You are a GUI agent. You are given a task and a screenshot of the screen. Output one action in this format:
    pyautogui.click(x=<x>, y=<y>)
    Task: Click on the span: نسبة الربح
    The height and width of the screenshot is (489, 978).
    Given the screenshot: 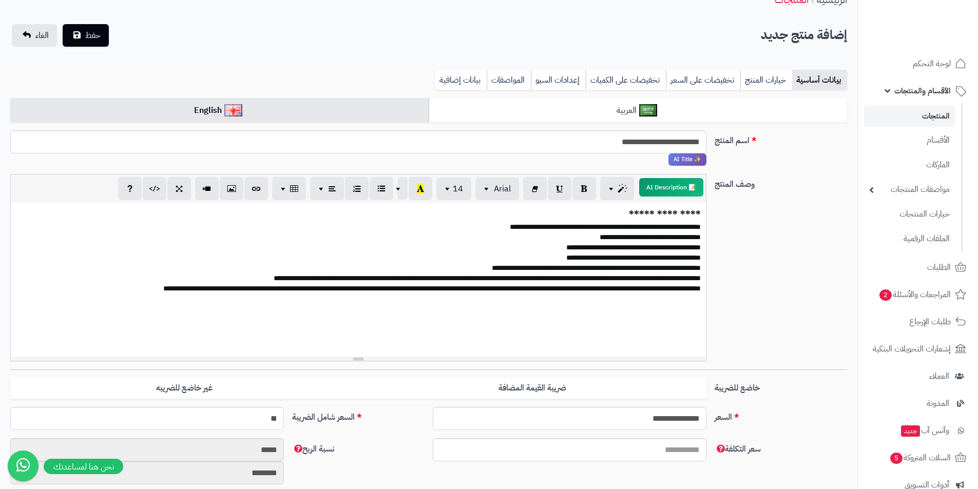 What is the action you would take?
    pyautogui.click(x=313, y=449)
    